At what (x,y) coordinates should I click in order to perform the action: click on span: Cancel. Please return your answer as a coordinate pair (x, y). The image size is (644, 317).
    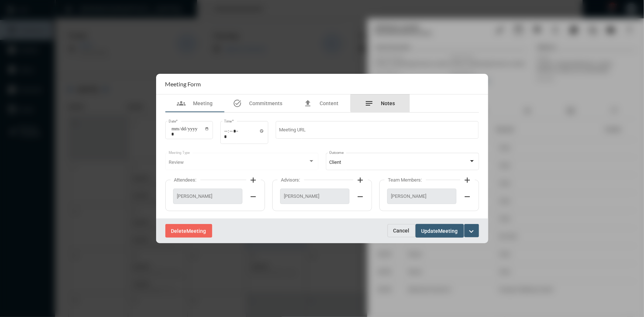
    Looking at the image, I should click on (401, 231).